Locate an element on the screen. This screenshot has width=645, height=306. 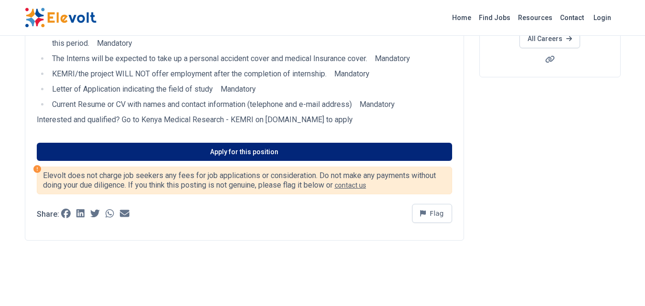
li: Current Resume or CV with names and contact information (telephone and e-mail address) Mandatory is located at coordinates (251, 105).